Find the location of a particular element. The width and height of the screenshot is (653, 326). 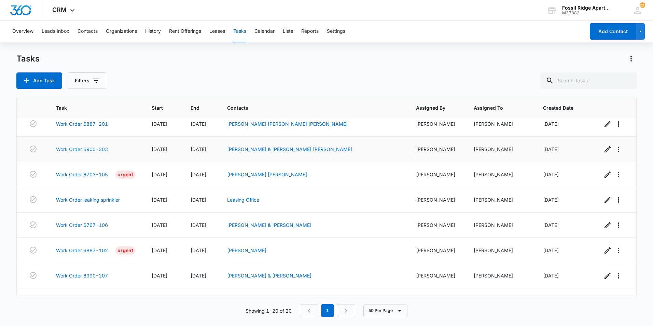

span: Created Date is located at coordinates (559, 108).